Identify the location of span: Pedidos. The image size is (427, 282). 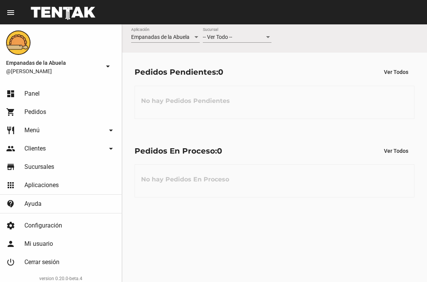
(35, 112).